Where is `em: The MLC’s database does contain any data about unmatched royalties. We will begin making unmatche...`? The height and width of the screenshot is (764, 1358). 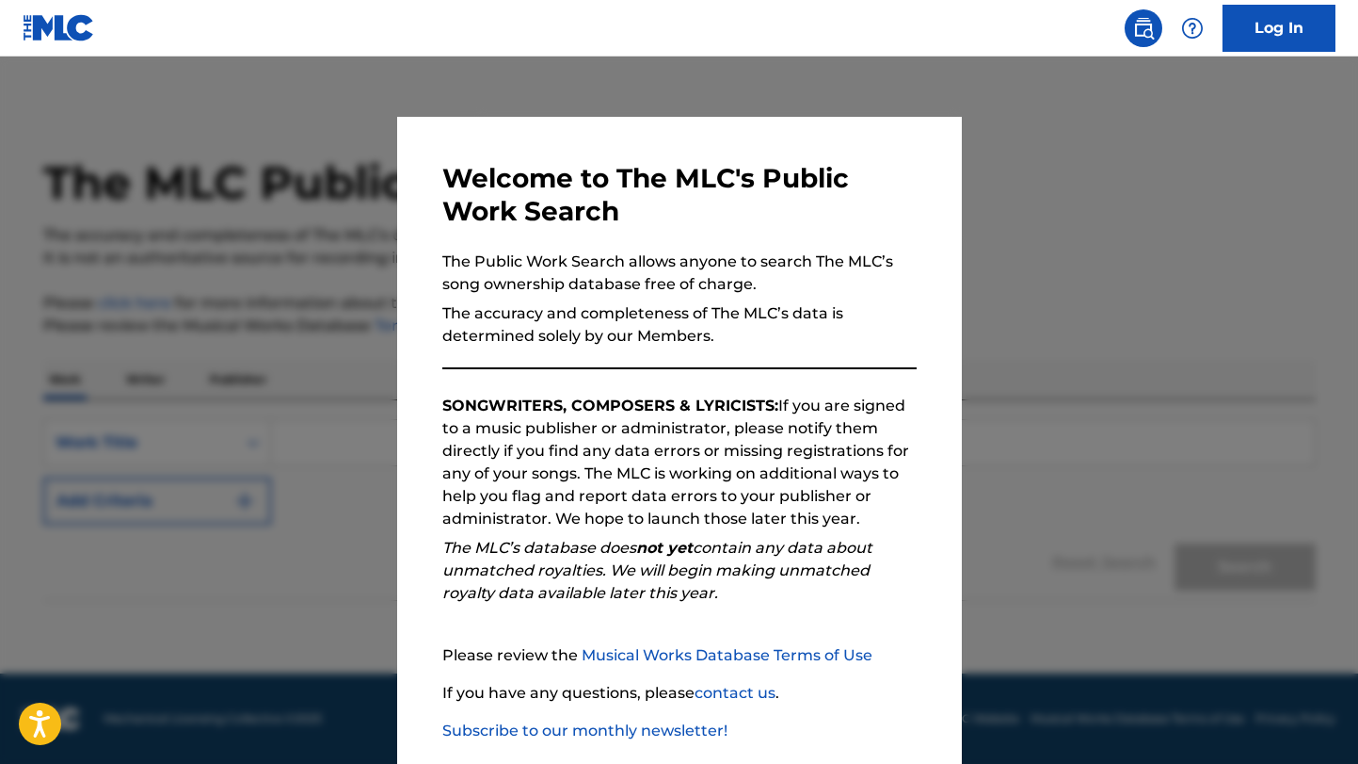
em: The MLC’s database does contain any data about unmatched royalties. We will begin making unmatche... is located at coordinates (657, 570).